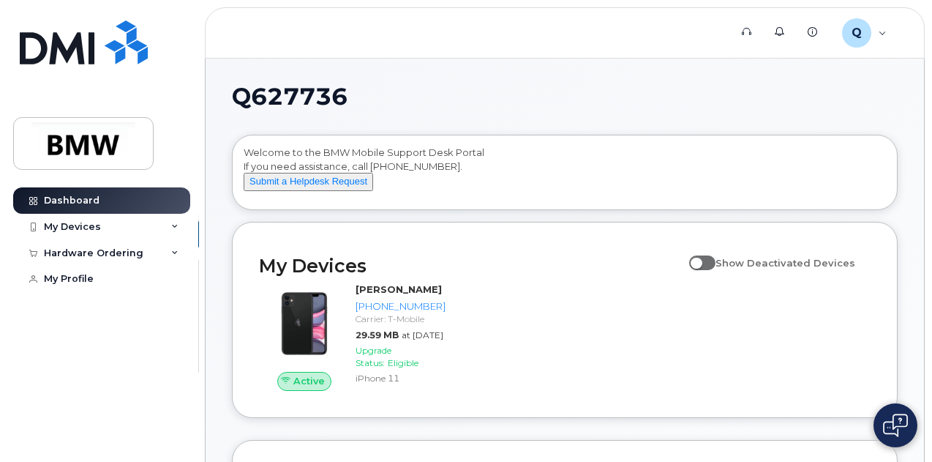 Image resolution: width=932 pixels, height=462 pixels. What do you see at coordinates (309, 380) in the screenshot?
I see `span: Active` at bounding box center [309, 380].